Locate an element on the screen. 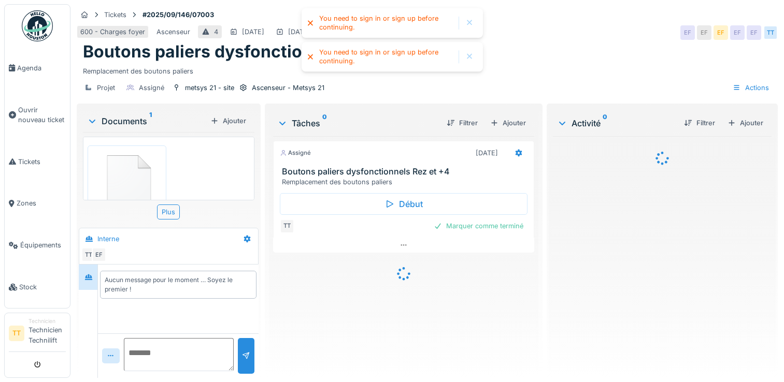 The height and width of the screenshot is (382, 784). div: Marquer comme terminé is located at coordinates (478, 226).